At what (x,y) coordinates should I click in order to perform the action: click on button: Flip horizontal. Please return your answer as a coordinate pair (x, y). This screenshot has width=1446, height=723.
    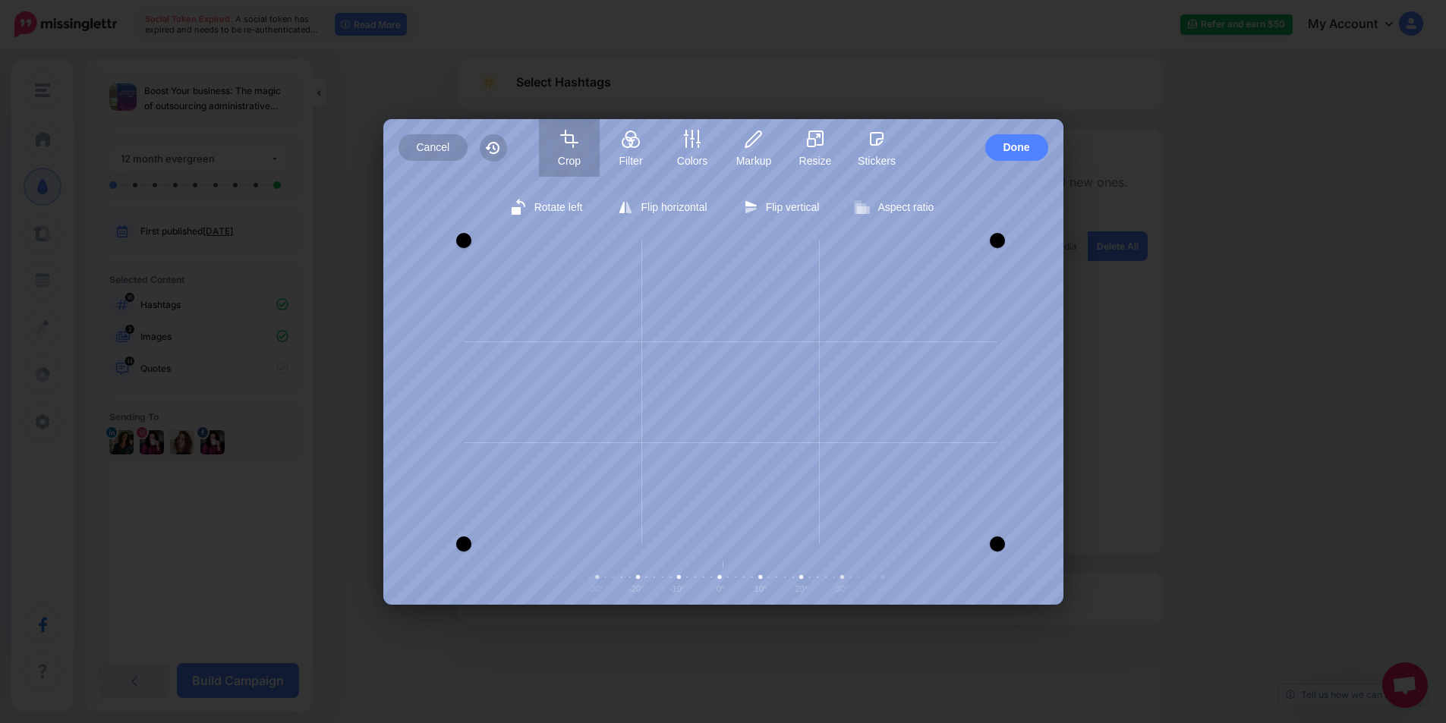
    Looking at the image, I should click on (663, 207).